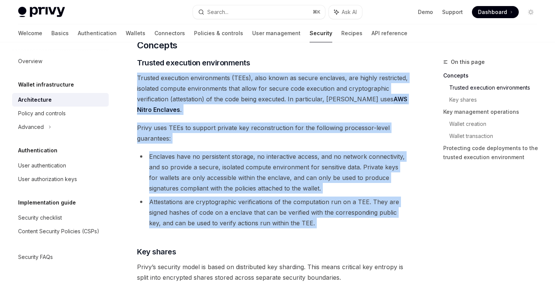 The width and height of the screenshot is (555, 282). Describe the element at coordinates (273, 94) in the screenshot. I see `span: Trusted execution environments (TEEs), also known as secure enclaves, are highly restricted, isol...` at that location.